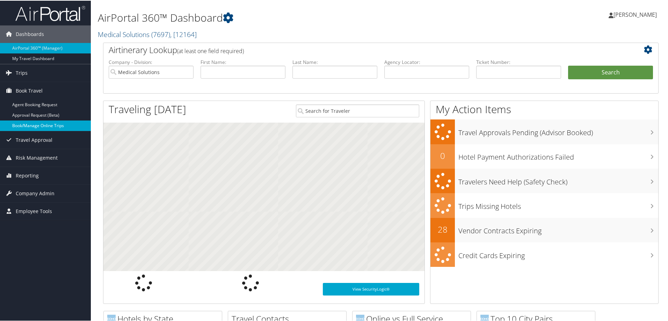 This screenshot has width=668, height=321. What do you see at coordinates (558, 130) in the screenshot?
I see `h3: Travel Approvals Pending (Advisor Booked)` at bounding box center [558, 130].